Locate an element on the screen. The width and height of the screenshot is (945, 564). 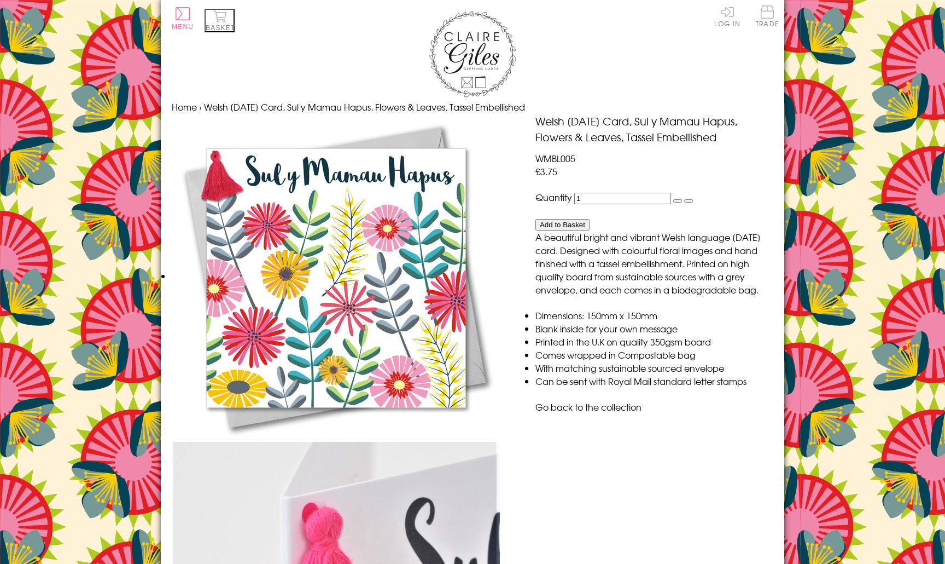
span: Menu is located at coordinates (183, 27).